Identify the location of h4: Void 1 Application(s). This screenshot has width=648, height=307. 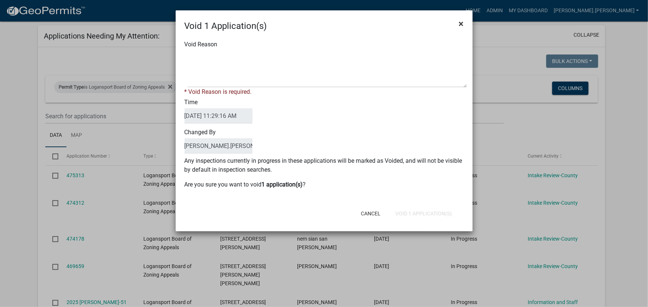
(226, 26).